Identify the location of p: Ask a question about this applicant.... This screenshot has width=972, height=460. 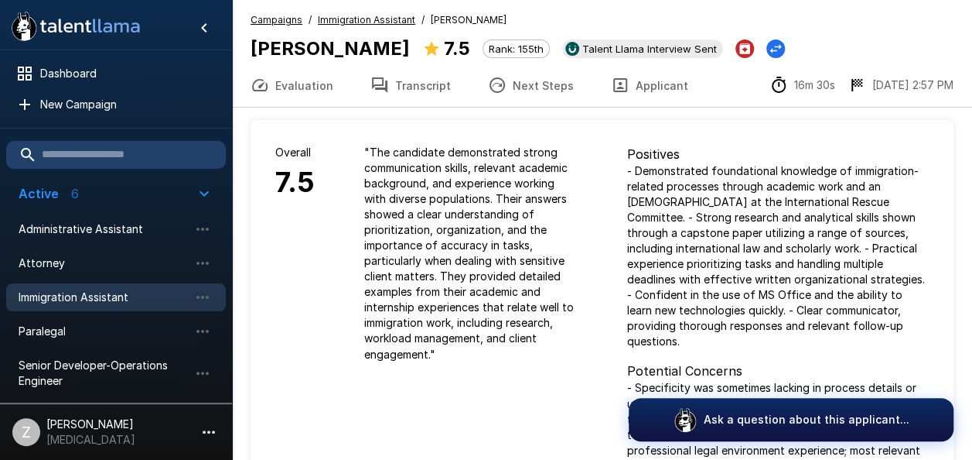
(807, 419).